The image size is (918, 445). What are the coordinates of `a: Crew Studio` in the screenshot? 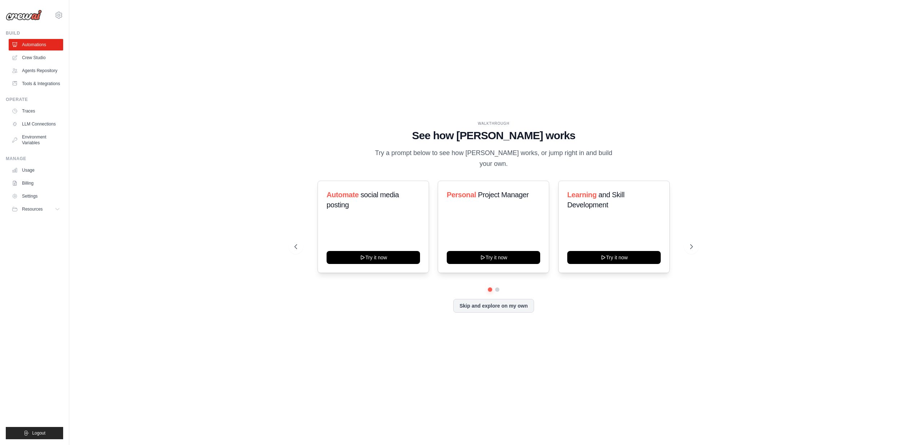 It's located at (36, 58).